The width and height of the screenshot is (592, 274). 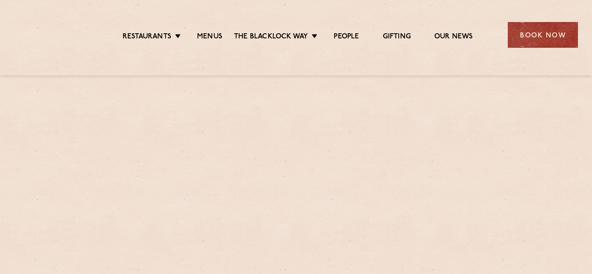 What do you see at coordinates (271, 37) in the screenshot?
I see `a: The Blacklock Way` at bounding box center [271, 37].